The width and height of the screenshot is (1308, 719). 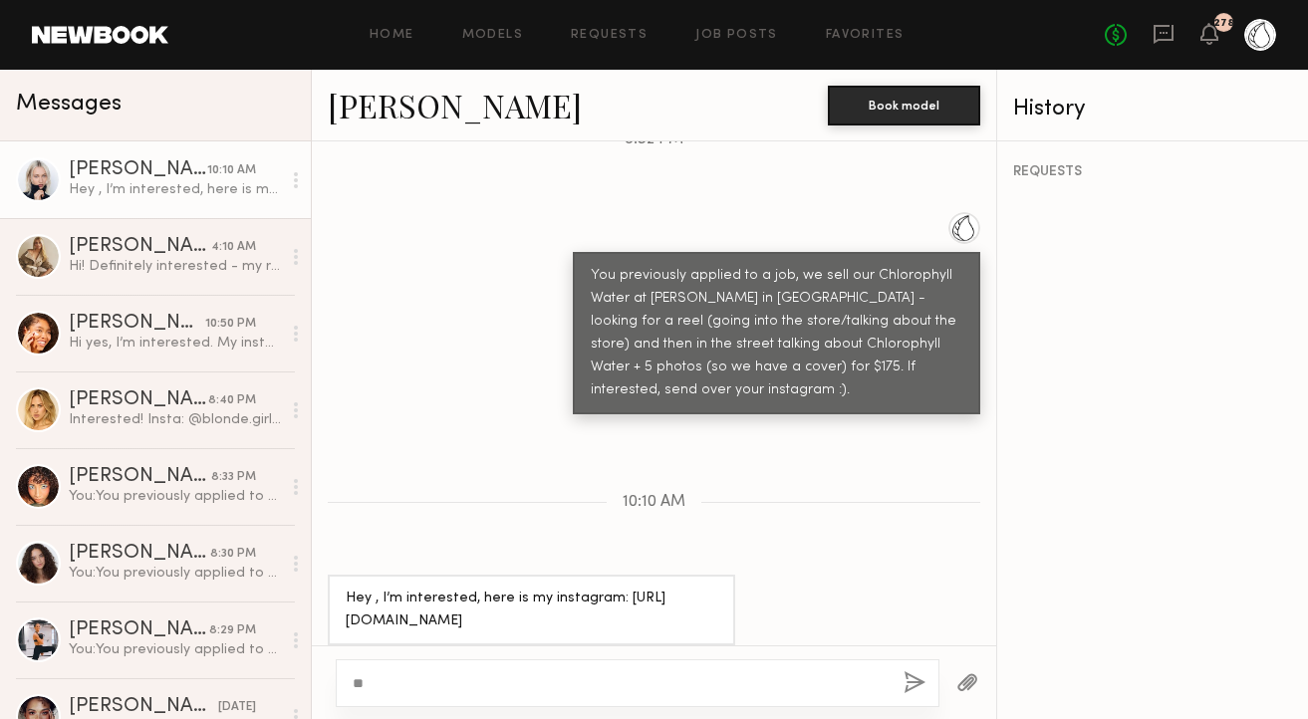 What do you see at coordinates (865, 35) in the screenshot?
I see `a: Favorites` at bounding box center [865, 35].